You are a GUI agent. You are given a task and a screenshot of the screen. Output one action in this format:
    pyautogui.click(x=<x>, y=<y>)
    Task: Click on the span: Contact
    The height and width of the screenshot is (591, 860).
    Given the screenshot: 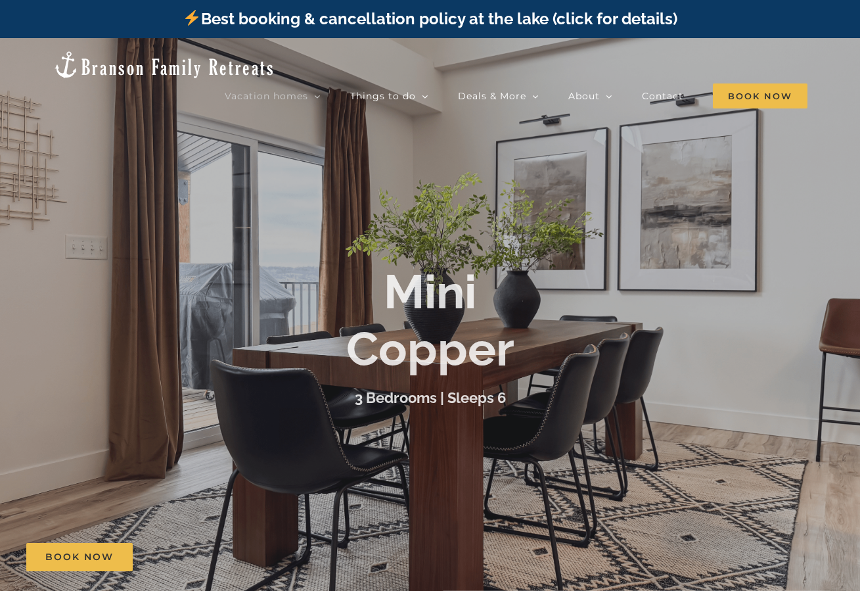 What is the action you would take?
    pyautogui.click(x=663, y=96)
    